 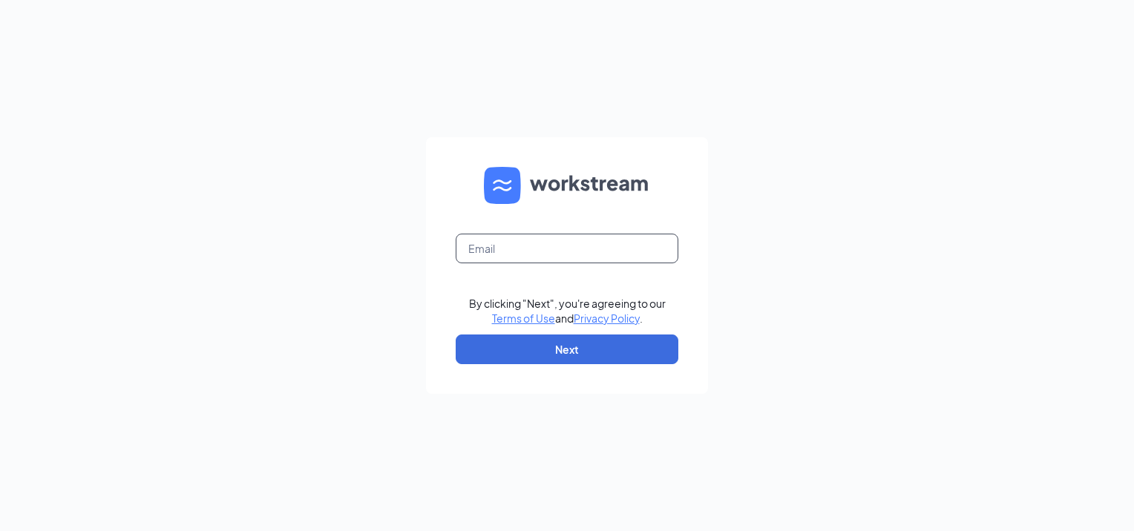 I want to click on div: By clicking "Next", you're agreeing to our and ., so click(x=567, y=311).